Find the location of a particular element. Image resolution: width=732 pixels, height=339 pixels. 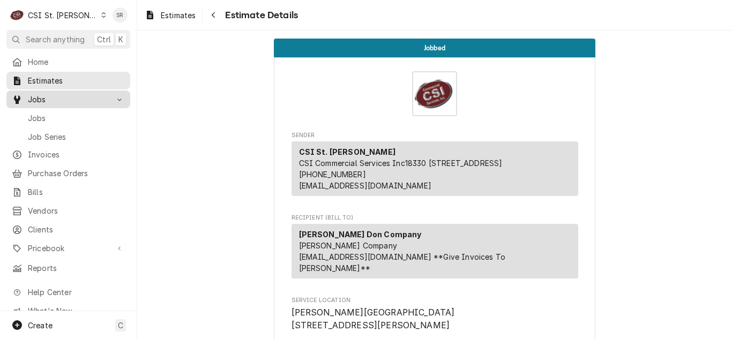

span: Reports is located at coordinates (76, 268).